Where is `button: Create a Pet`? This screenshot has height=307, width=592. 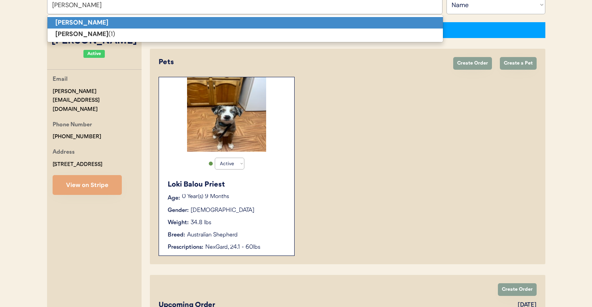 button: Create a Pet is located at coordinates (518, 63).